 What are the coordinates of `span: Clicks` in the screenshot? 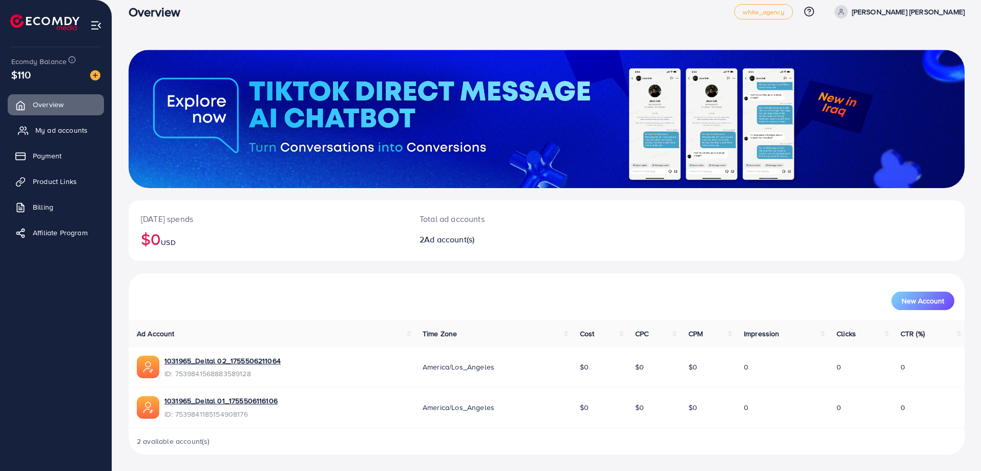 It's located at (846, 334).